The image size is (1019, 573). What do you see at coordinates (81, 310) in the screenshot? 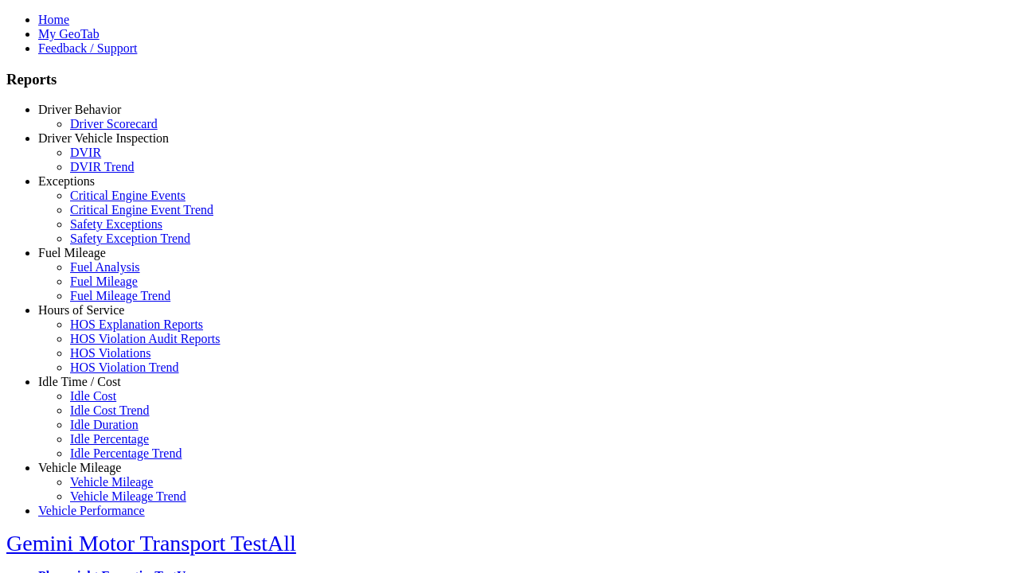
I see `a: Hours of Service` at bounding box center [81, 310].